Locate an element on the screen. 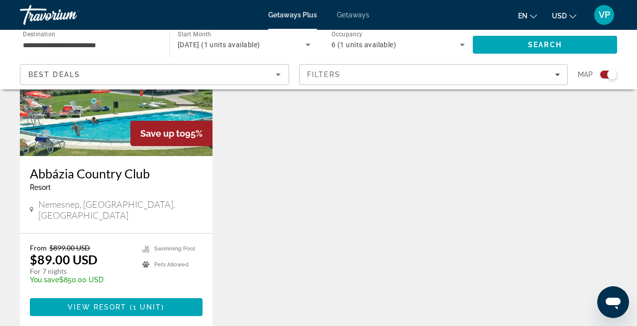 This screenshot has width=637, height=326. button: Search is located at coordinates (545, 45).